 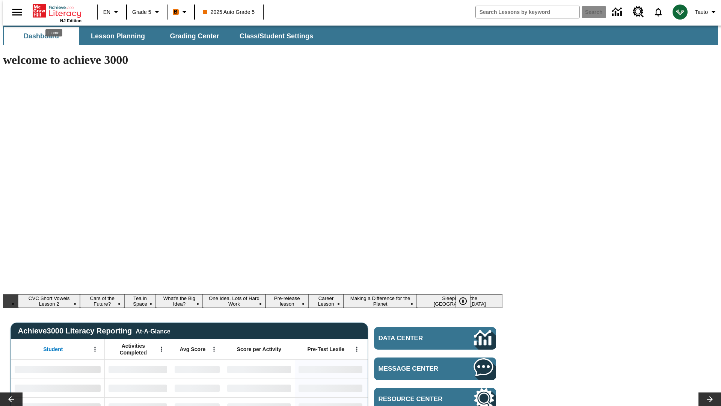 I want to click on input: search field, so click(x=528, y=12).